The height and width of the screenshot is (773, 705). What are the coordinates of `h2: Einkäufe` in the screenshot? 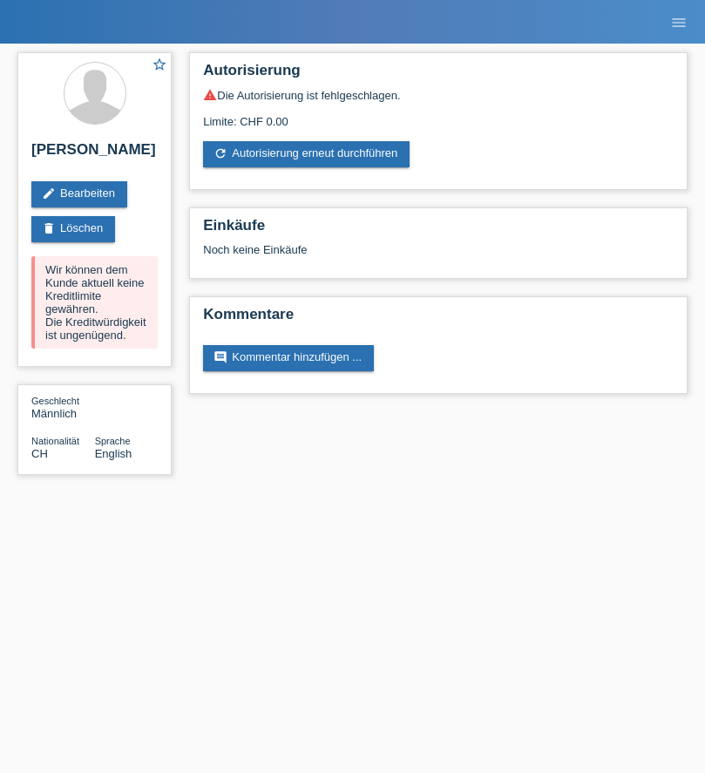 It's located at (438, 230).